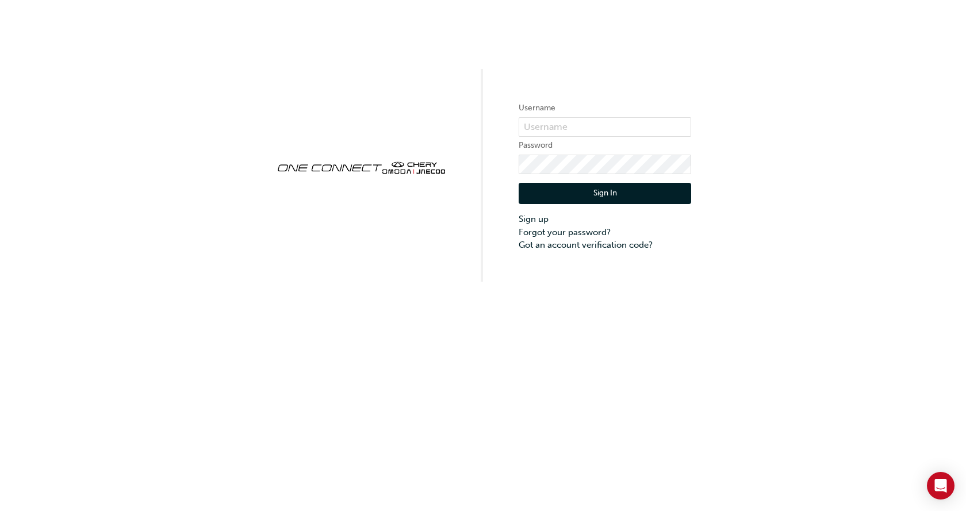 The width and height of the screenshot is (966, 511). What do you see at coordinates (605, 194) in the screenshot?
I see `button: Sign In` at bounding box center [605, 194].